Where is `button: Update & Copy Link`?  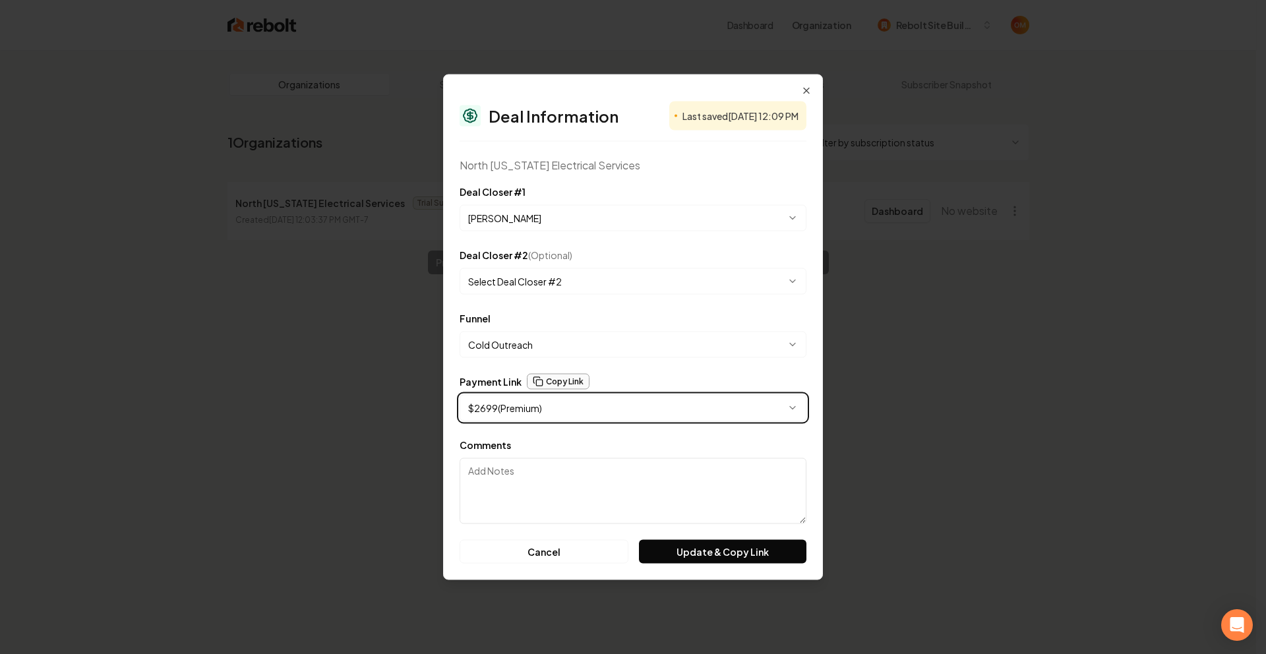 button: Update & Copy Link is located at coordinates (723, 552).